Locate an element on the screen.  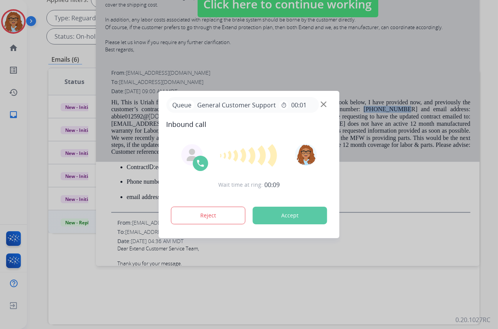
button: Reject is located at coordinates (208, 216).